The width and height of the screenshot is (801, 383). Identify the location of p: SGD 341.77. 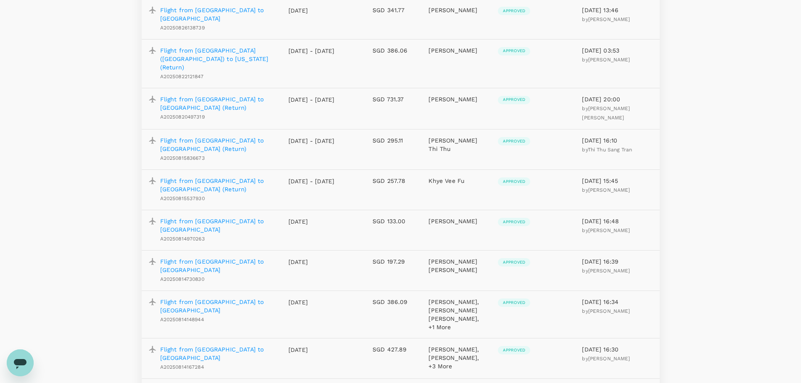
(394, 10).